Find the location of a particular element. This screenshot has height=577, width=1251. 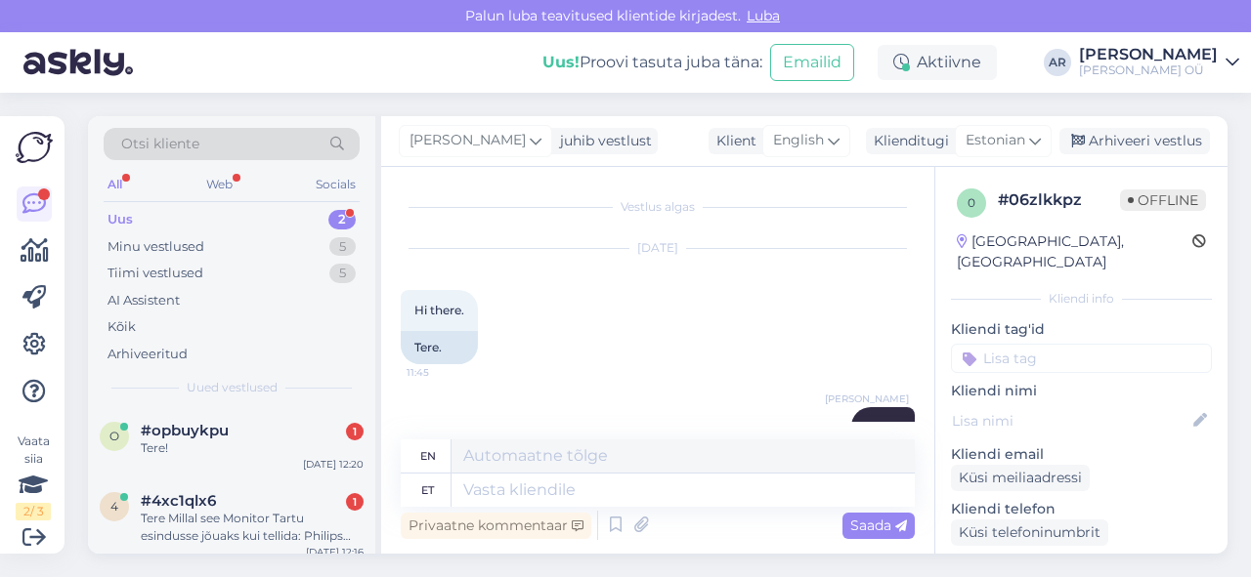

div: Tere Millal see Monitor Tartu esindusse jõuaks kui tellida: Philips 24M2N3200S/00 23,8" is located at coordinates (252, 528).